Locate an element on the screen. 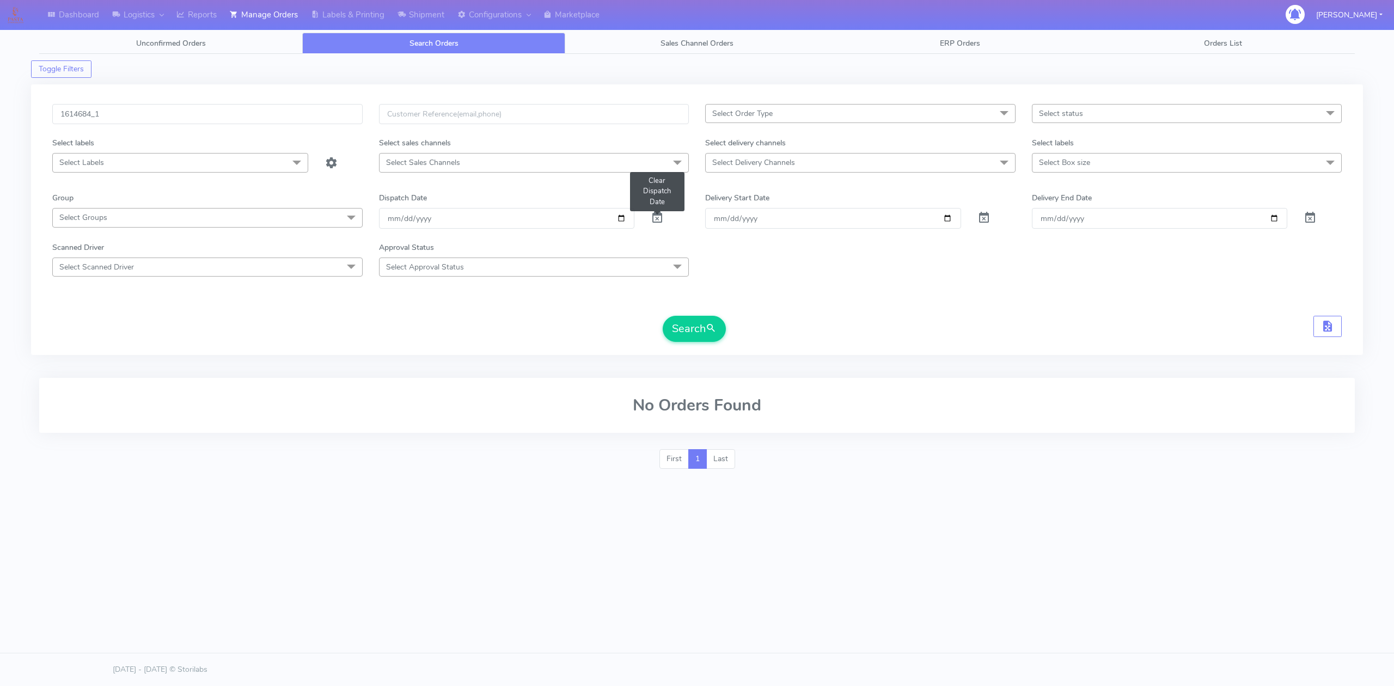  label: Group is located at coordinates (63, 198).